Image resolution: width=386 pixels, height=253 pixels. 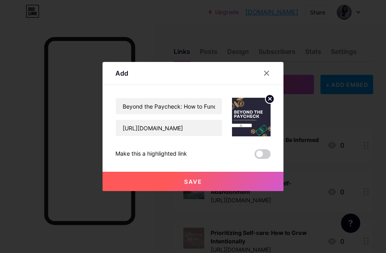 I want to click on div: Make this a highlighted link, so click(x=151, y=154).